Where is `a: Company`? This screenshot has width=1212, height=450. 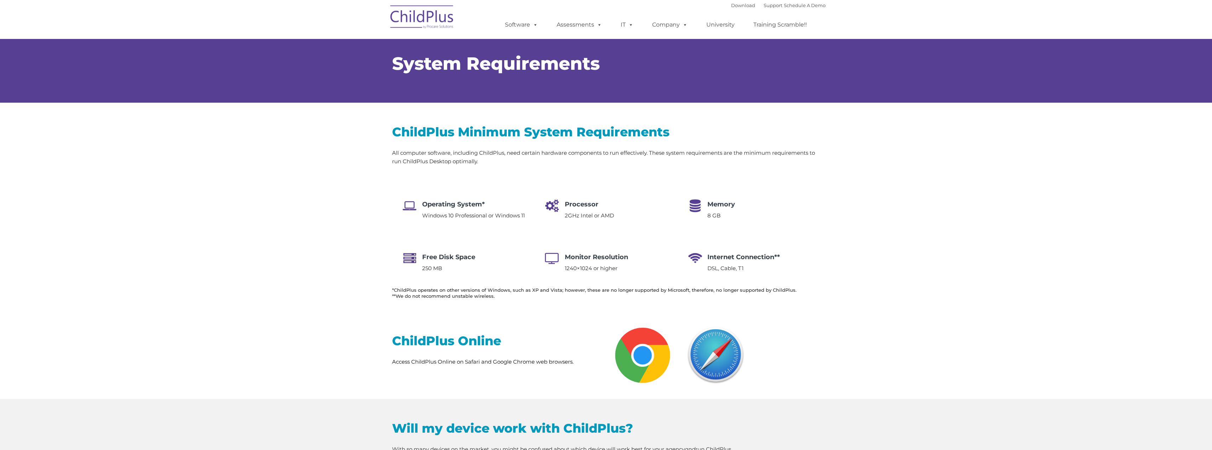 a: Company is located at coordinates (670, 25).